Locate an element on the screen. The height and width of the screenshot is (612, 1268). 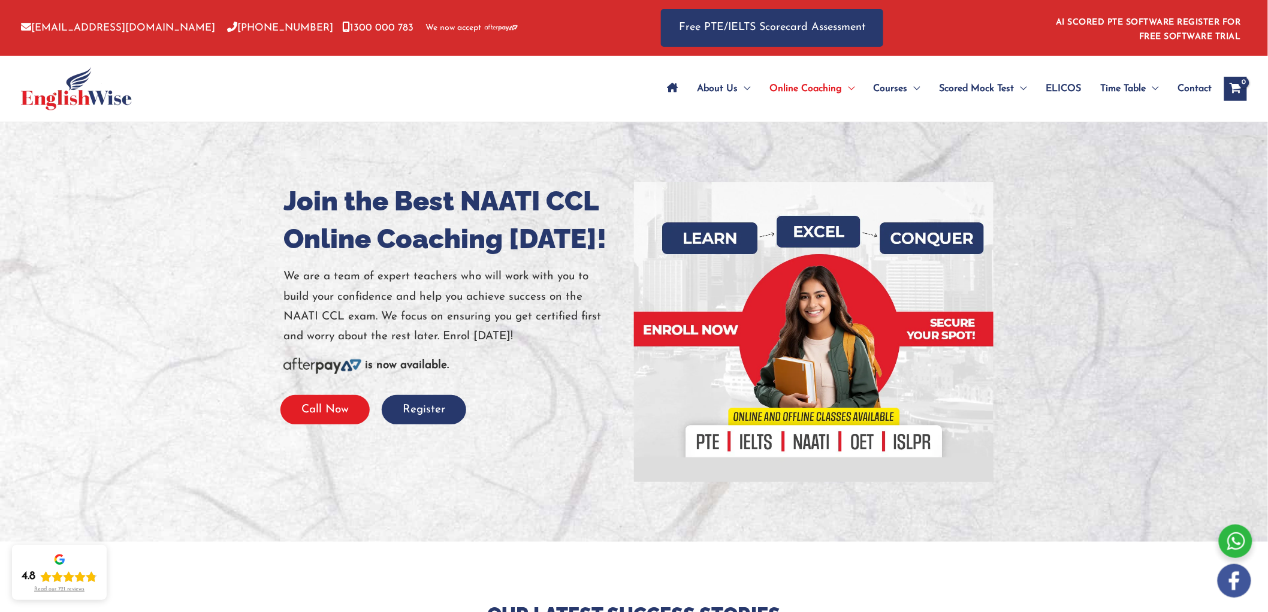
a: Time TableMenu Toggle is located at coordinates (1129, 89).